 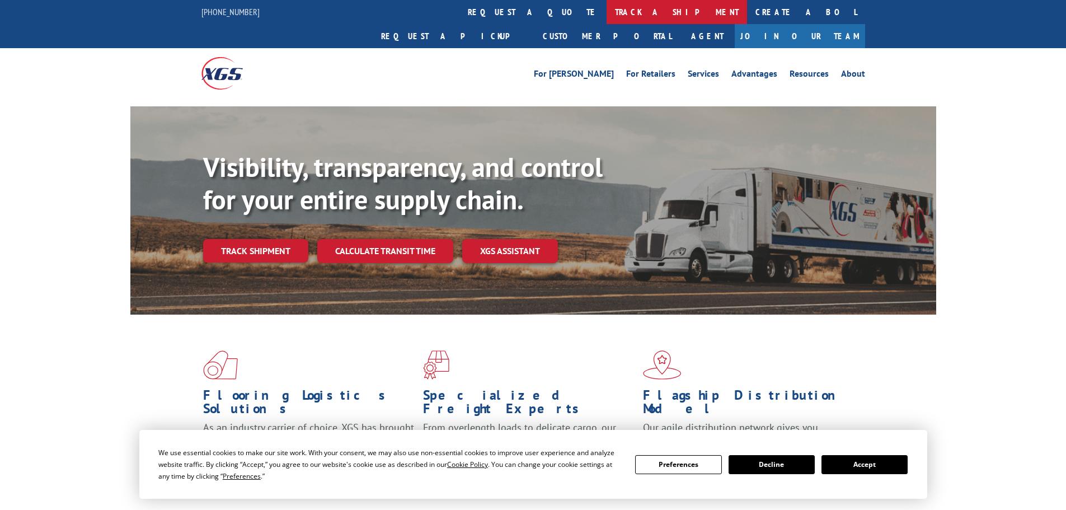 What do you see at coordinates (809, 76) in the screenshot?
I see `a: Resources` at bounding box center [809, 76].